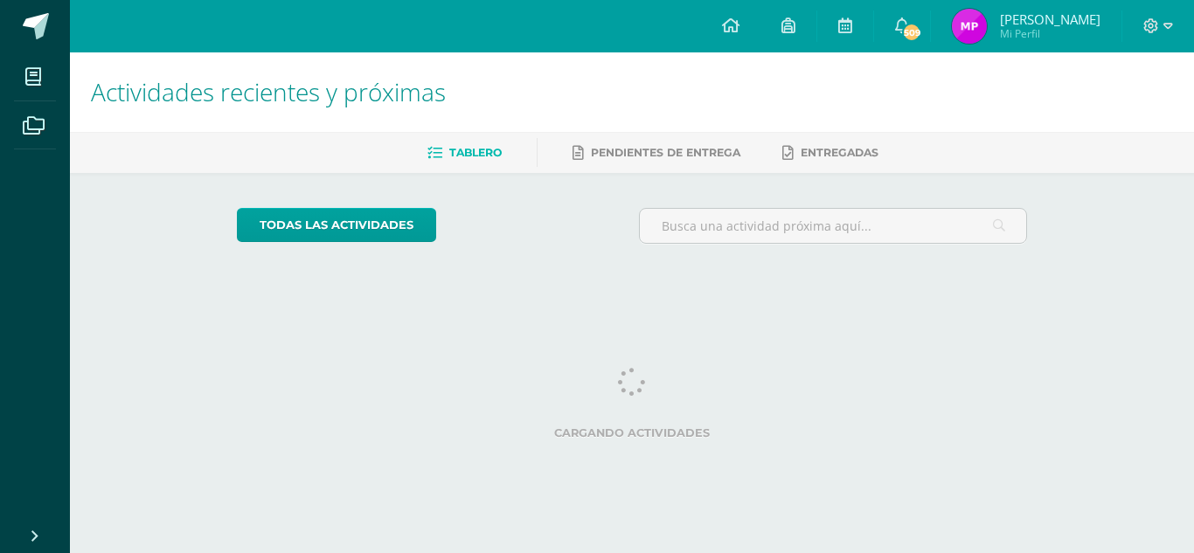  I want to click on span: Entregadas, so click(839, 152).